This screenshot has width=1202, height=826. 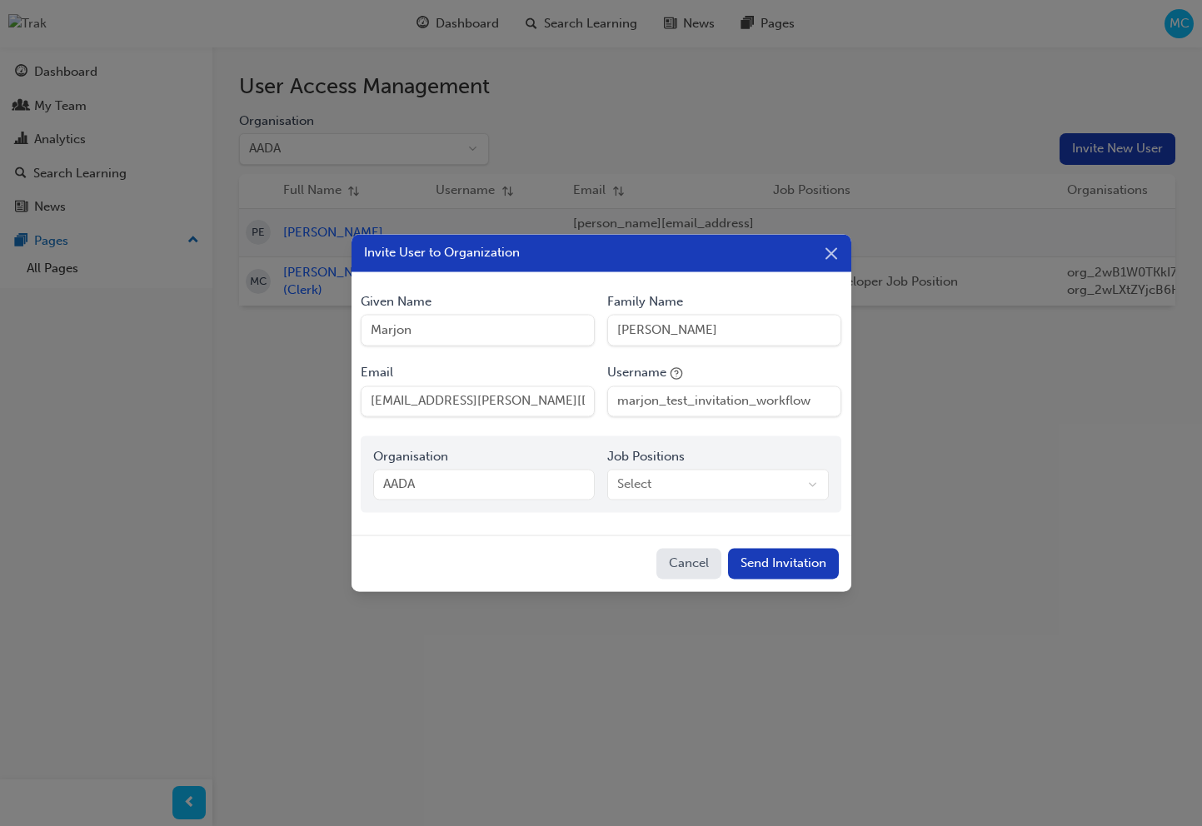 I want to click on button: Send Invitation, so click(x=783, y=564).